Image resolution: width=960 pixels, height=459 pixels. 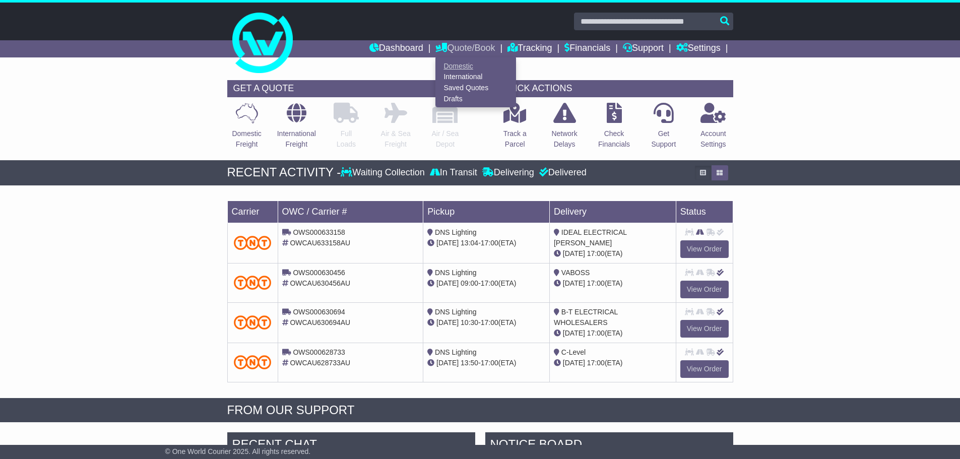 What do you see at coordinates (445, 139) in the screenshot?
I see `p: Air / Sea Depot` at bounding box center [445, 139].